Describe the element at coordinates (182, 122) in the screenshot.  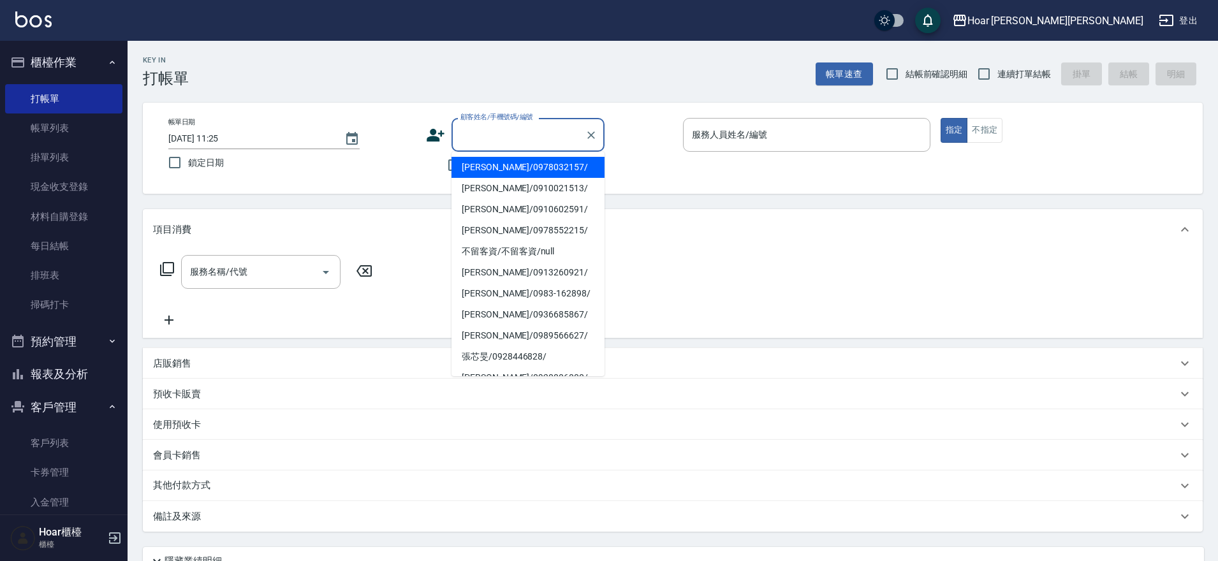
I see `label: 帳單日期` at that location.